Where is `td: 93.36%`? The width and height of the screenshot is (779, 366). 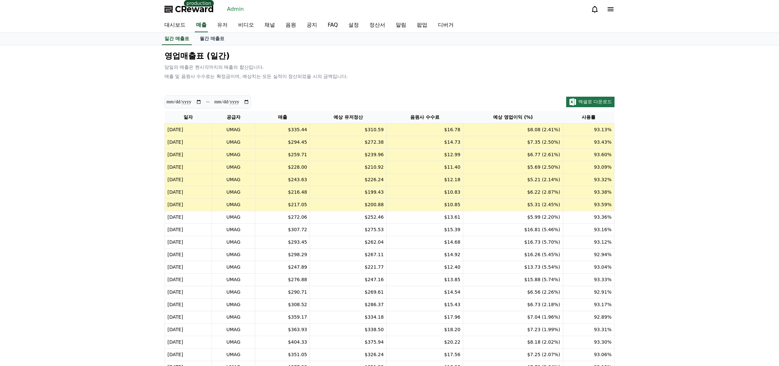 td: 93.36% is located at coordinates (589, 217).